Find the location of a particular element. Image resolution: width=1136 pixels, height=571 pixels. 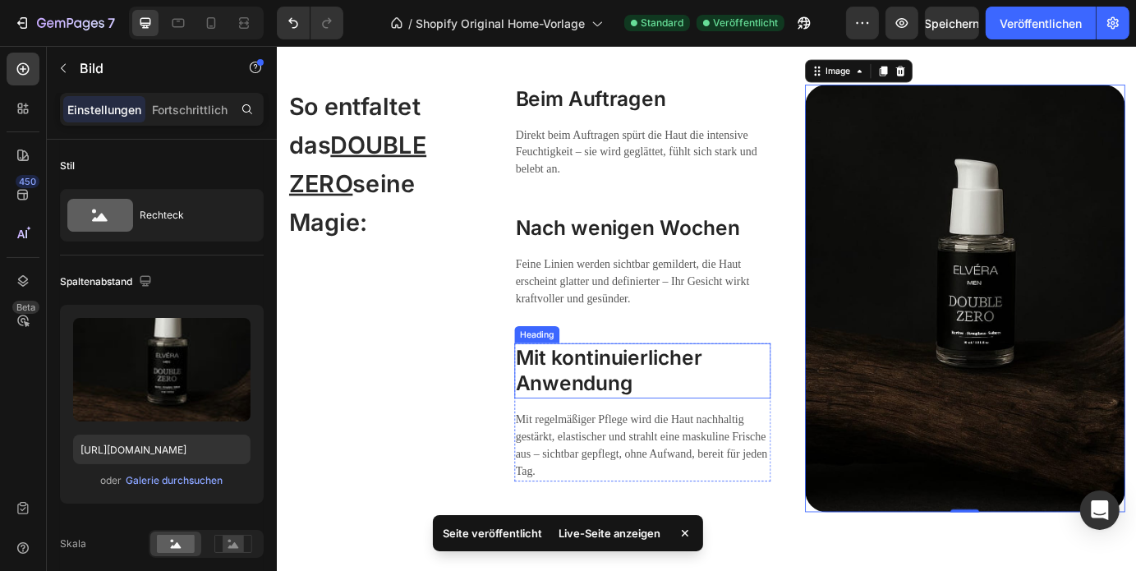

font: Fortschrittlich is located at coordinates (190, 109).